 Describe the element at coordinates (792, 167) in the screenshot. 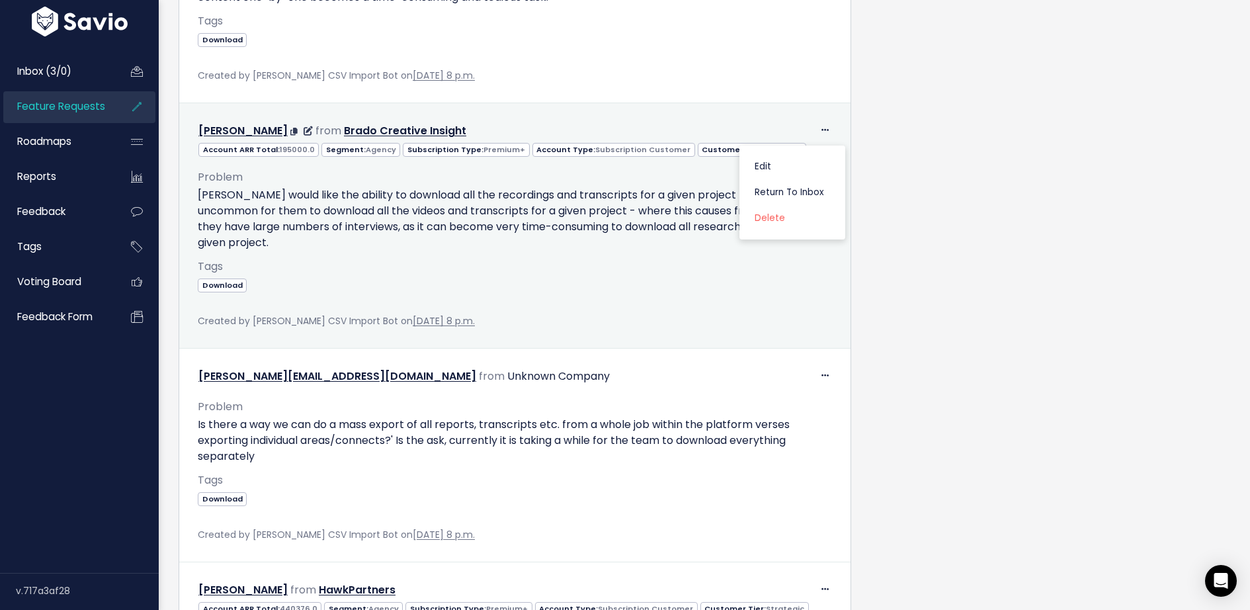

I see `a: Edit` at that location.